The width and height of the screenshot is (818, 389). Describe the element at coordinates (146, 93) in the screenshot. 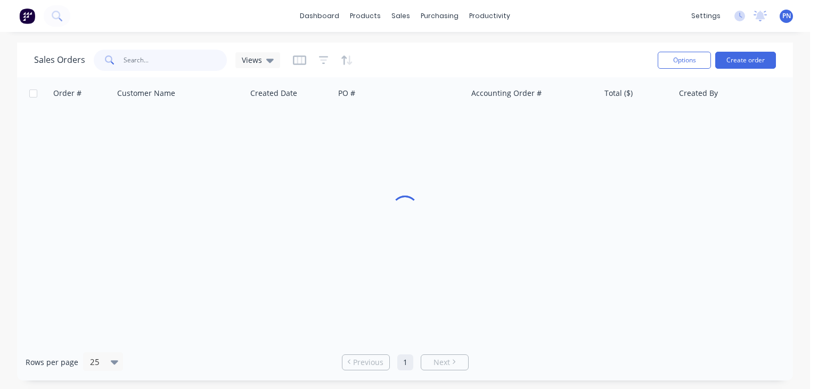

I see `div: Customer Name` at that location.